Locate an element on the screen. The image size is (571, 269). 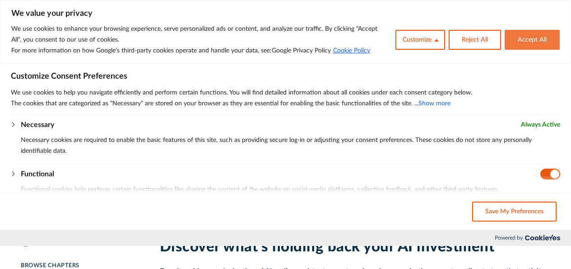
button: Reject All is located at coordinates (475, 40).